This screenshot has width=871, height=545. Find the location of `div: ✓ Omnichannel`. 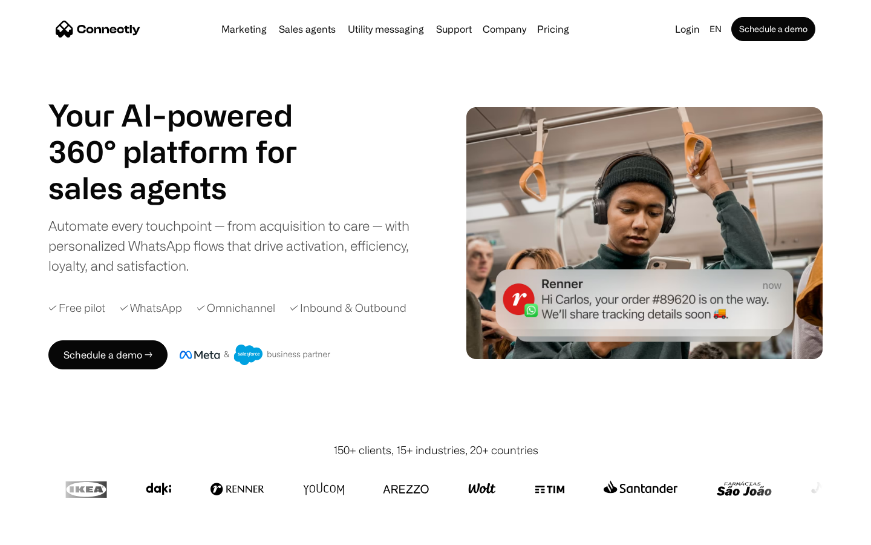

div: ✓ Omnichannel is located at coordinates (236, 307).